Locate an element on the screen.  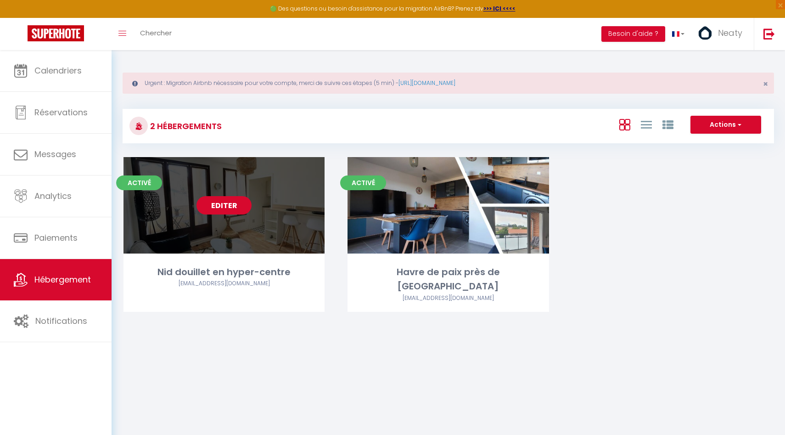
a: ... Neaty is located at coordinates (723, 34).